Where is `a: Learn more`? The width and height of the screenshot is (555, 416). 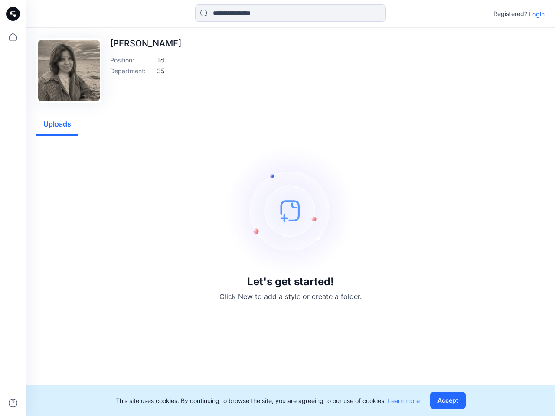 a: Learn more is located at coordinates (403, 400).